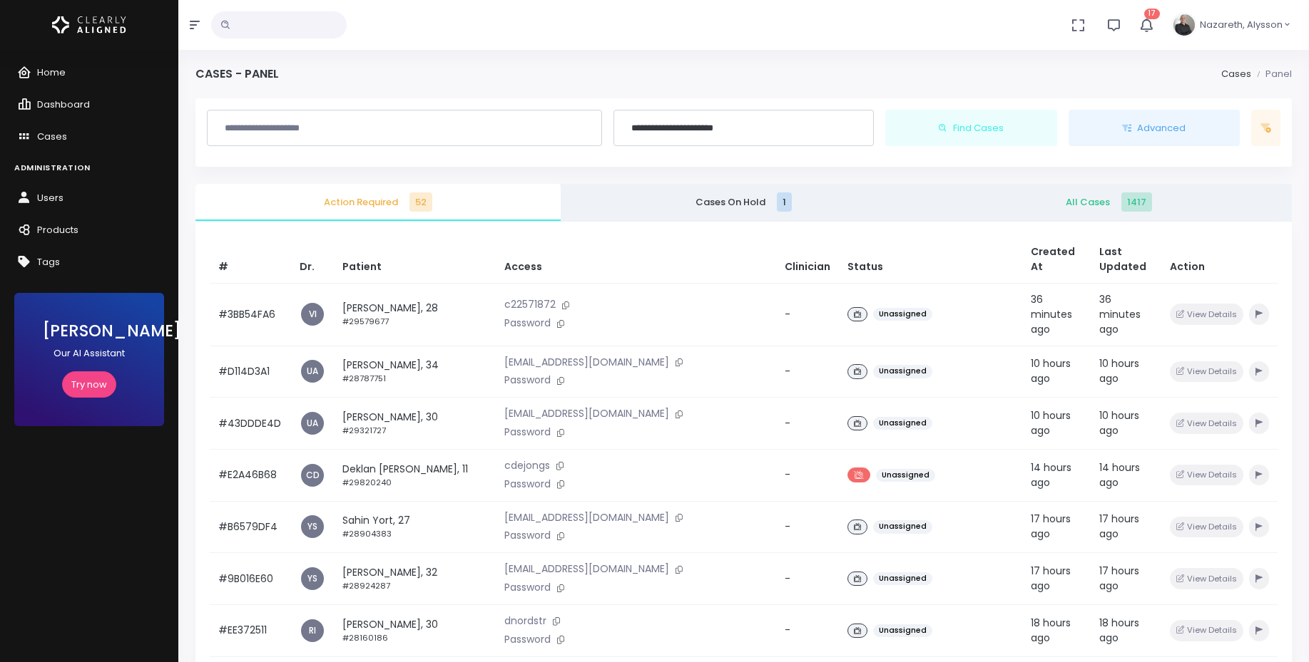 The width and height of the screenshot is (1309, 662). What do you see at coordinates (635, 466) in the screenshot?
I see `p: cdejongs` at bounding box center [635, 466].